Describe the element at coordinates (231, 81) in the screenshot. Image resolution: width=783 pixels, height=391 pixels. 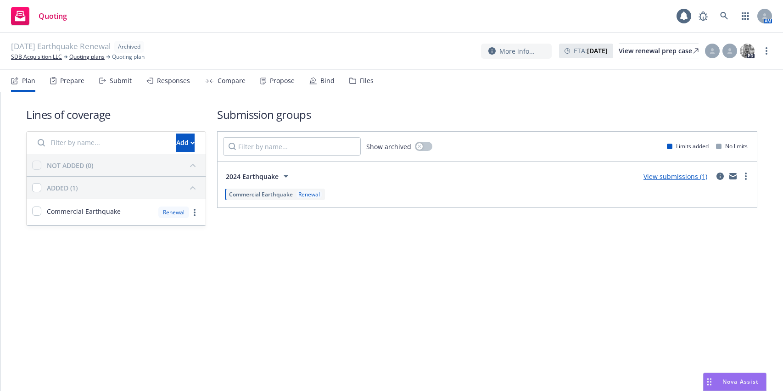
I see `div: Compare` at that location.